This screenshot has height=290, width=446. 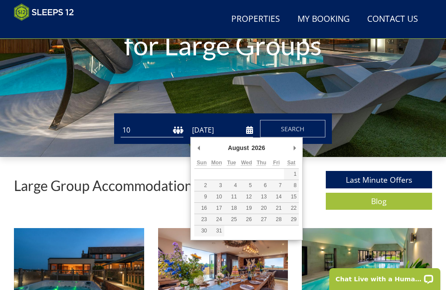 I want to click on button: 19, so click(x=247, y=208).